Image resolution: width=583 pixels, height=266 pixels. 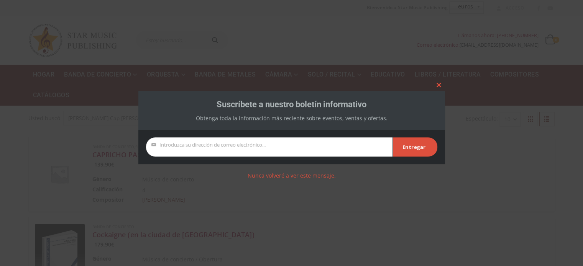 What do you see at coordinates (292, 118) in the screenshot?
I see `font: Obtenga toda la información más reciente sobre eventos, ventas y ofertas.` at bounding box center [292, 118].